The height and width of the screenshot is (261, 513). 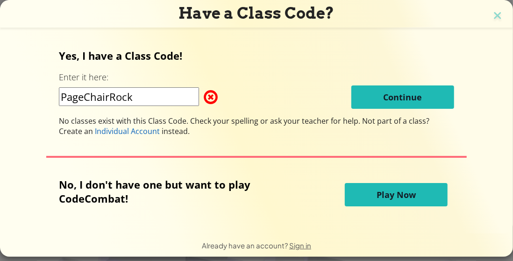 What do you see at coordinates (300, 245) in the screenshot?
I see `span: Sign in` at bounding box center [300, 245].